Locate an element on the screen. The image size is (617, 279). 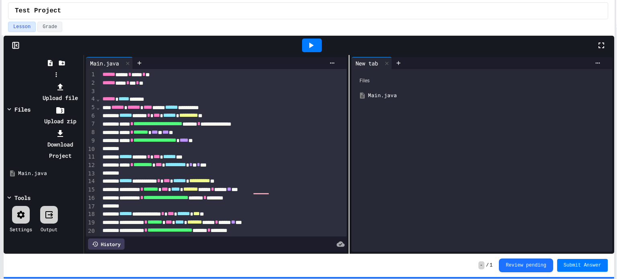
div: 5 is located at coordinates (91, 108).